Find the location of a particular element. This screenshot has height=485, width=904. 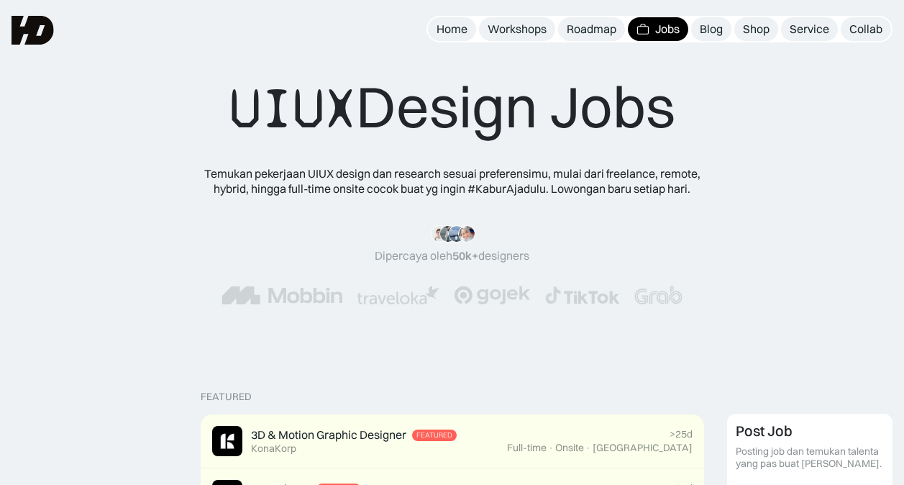

div: Home is located at coordinates (452, 29).